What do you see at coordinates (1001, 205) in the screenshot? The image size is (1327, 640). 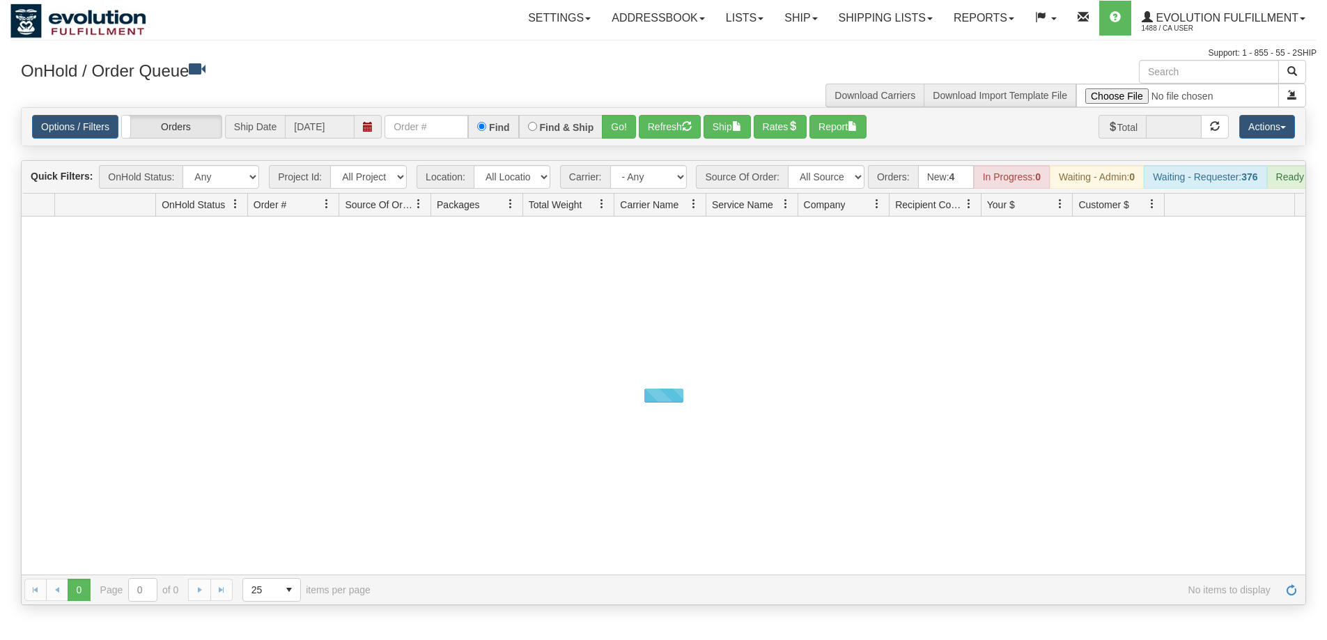 I see `span: Your $` at bounding box center [1001, 205].